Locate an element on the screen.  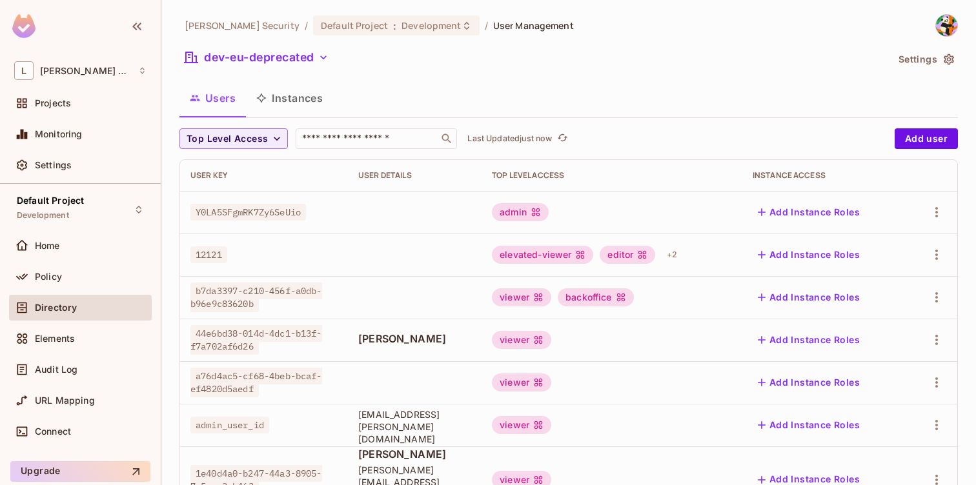
span: a76d4ac5-cf68-4beb-bcaf-ef4820d5aedf is located at coordinates (256, 383).